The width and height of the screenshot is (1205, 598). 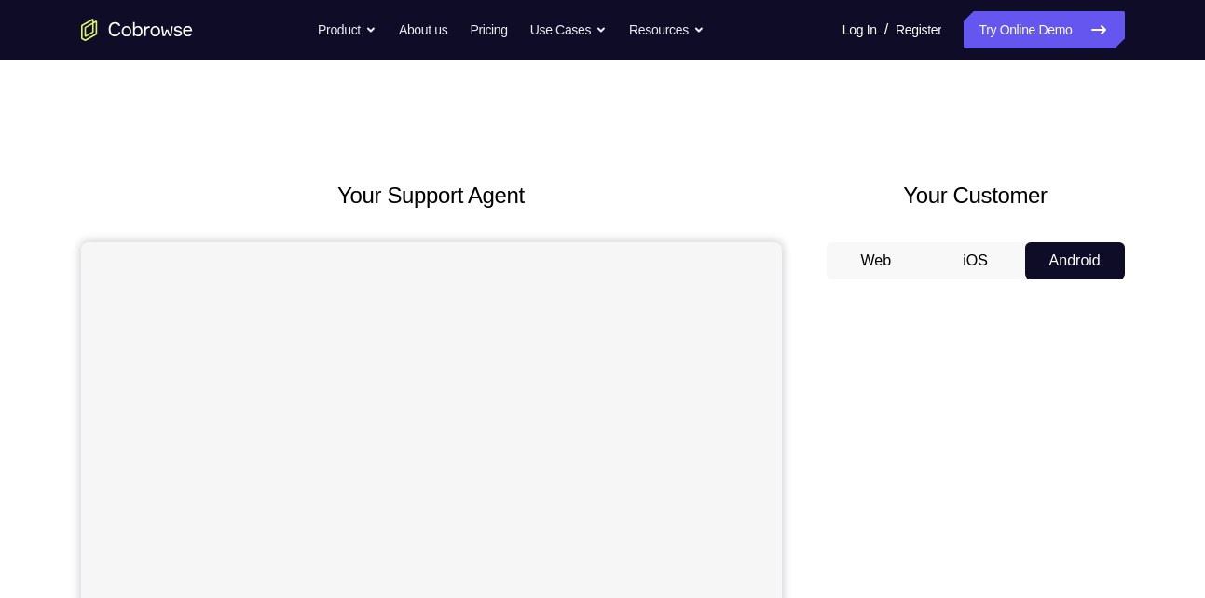 I want to click on button: Use Cases, so click(x=568, y=30).